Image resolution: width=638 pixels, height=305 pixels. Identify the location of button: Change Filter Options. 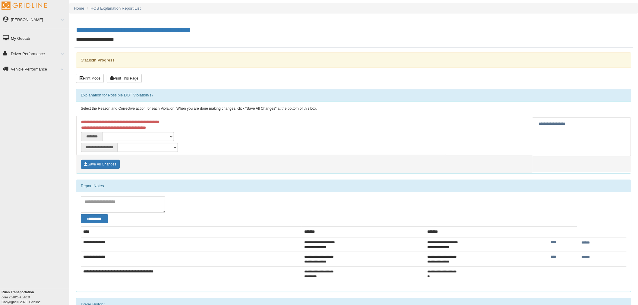
(94, 219).